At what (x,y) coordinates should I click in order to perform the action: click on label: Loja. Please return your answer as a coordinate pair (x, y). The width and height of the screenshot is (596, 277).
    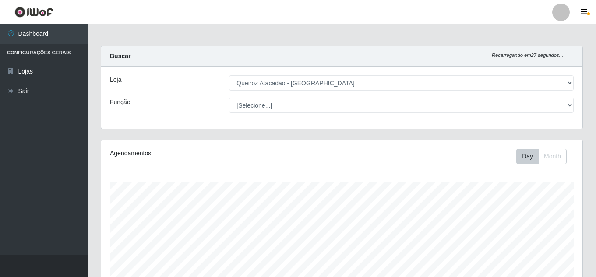
    Looking at the image, I should click on (116, 80).